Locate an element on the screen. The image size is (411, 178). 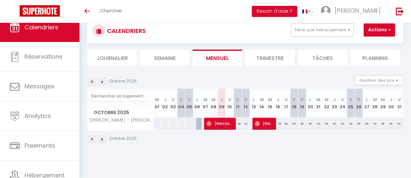
th: 13 is located at coordinates (253, 103).